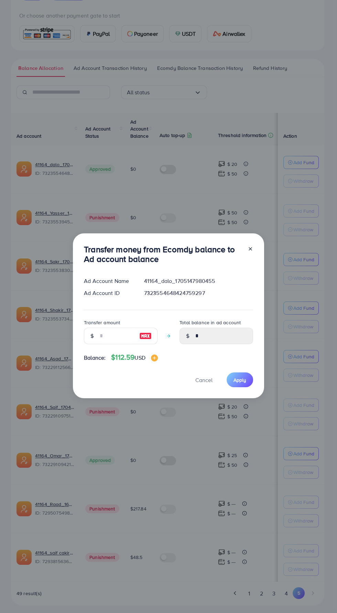  Describe the element at coordinates (204, 380) in the screenshot. I see `span: Cancel` at that location.